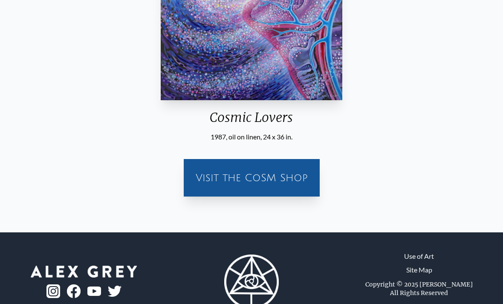 The height and width of the screenshot is (304, 503). What do you see at coordinates (419, 293) in the screenshot?
I see `div: All Rights Reserved` at bounding box center [419, 293].